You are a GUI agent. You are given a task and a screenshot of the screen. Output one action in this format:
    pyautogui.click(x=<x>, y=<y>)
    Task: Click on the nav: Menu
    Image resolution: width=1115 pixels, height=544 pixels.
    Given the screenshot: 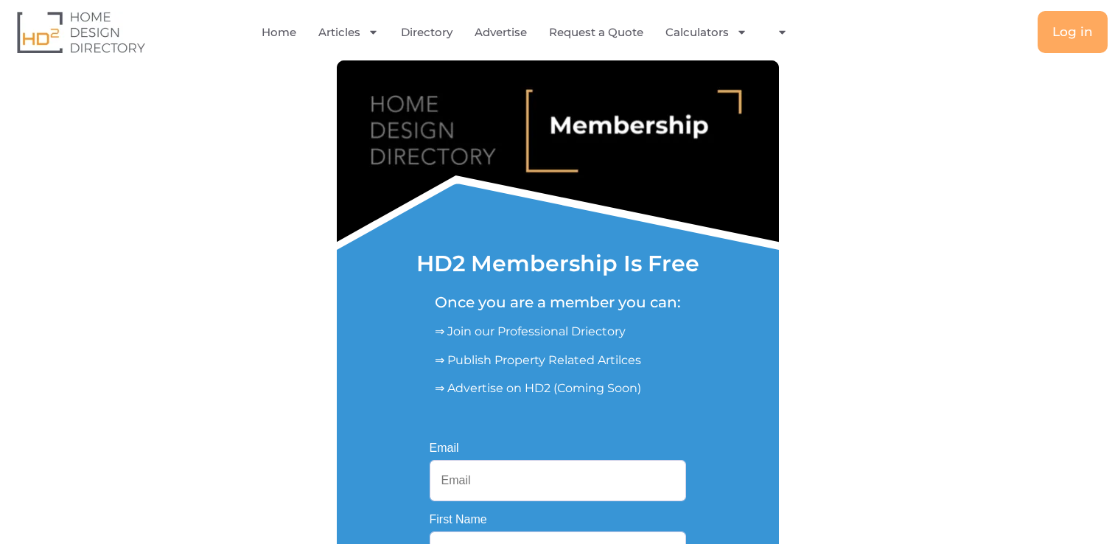 What is the action you would take?
    pyautogui.click(x=530, y=32)
    